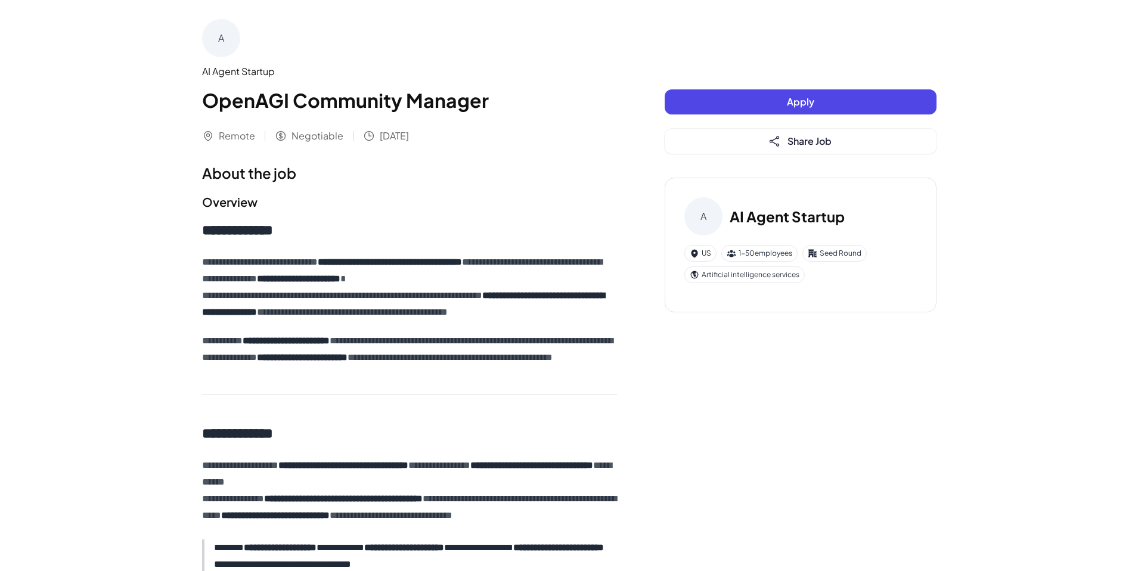 The width and height of the screenshot is (1138, 571). Describe the element at coordinates (800, 102) in the screenshot. I see `button: Apply` at that location.